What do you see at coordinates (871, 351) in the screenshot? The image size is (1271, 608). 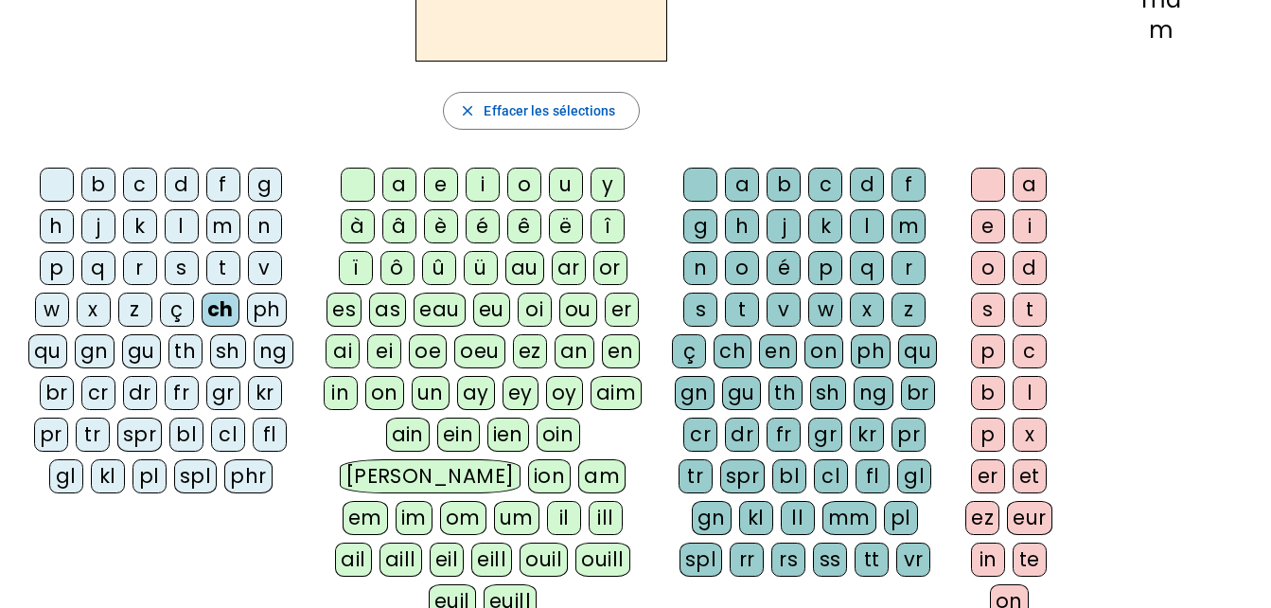 I see `div: ph` at bounding box center [871, 351].